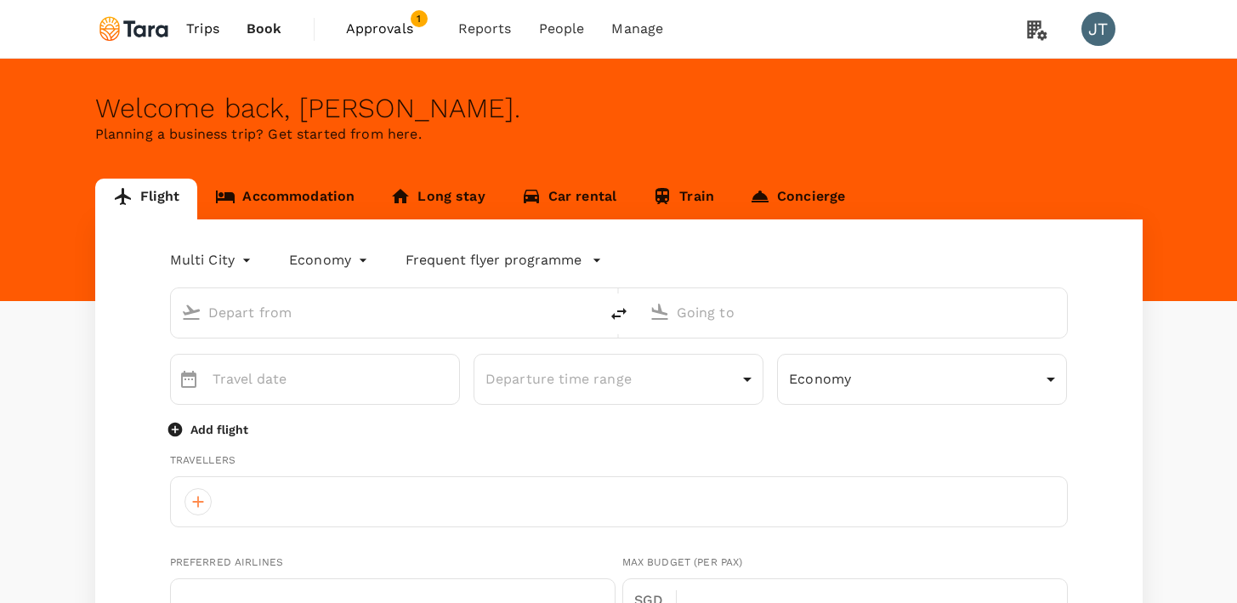 The image size is (1237, 603). Describe the element at coordinates (562, 29) in the screenshot. I see `span: People` at that location.